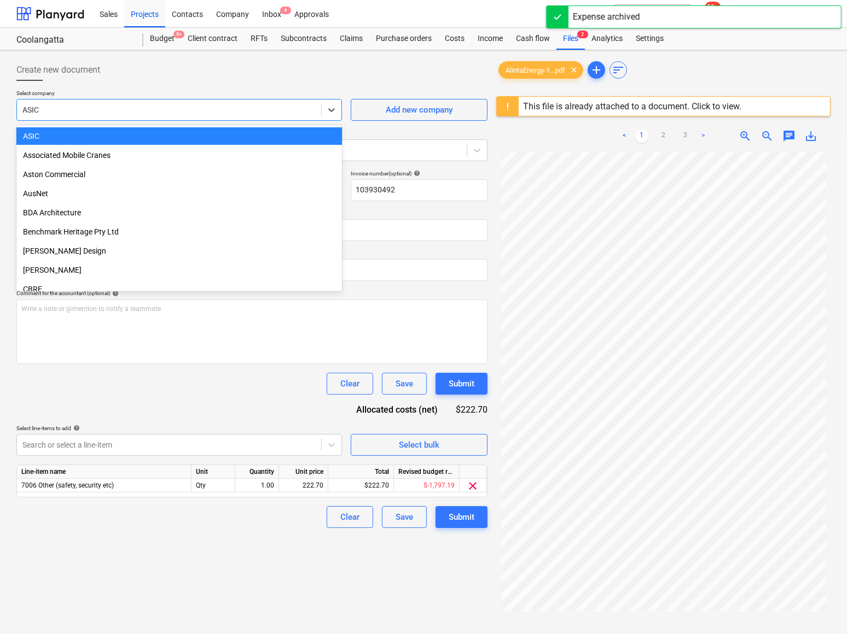 This screenshot has height=634, width=847. Describe the element at coordinates (257, 472) in the screenshot. I see `div: Quantity` at that location.